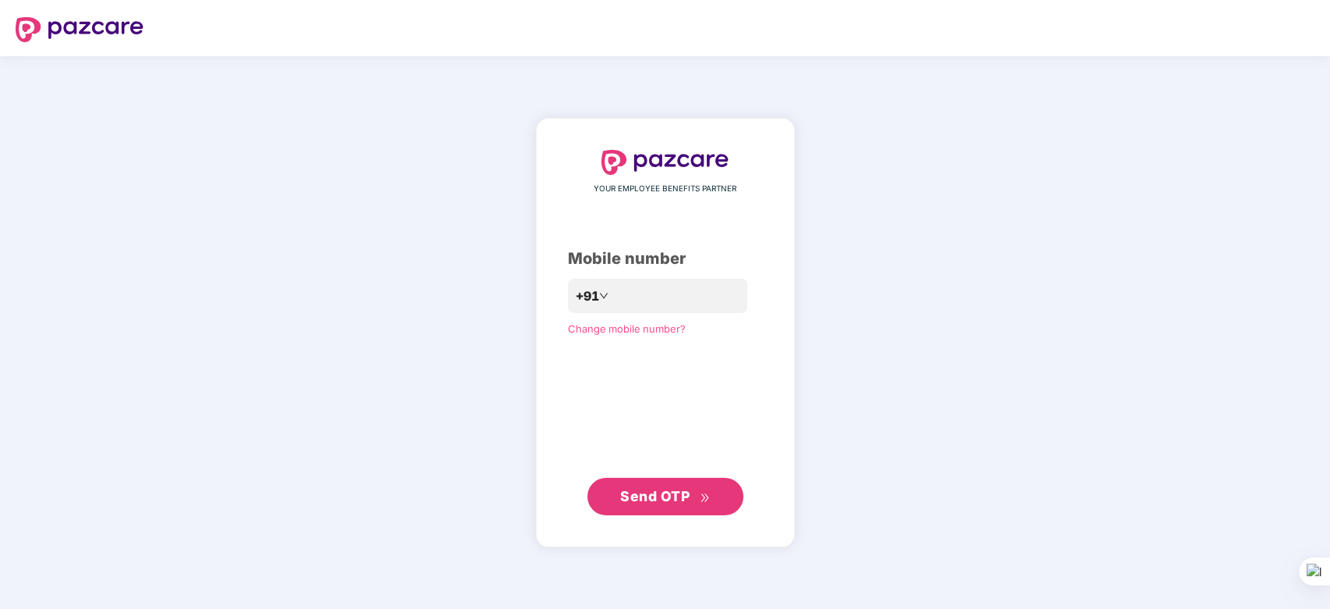  I want to click on span: YOUR EMPLOYEE BENEFITS PARTNER, so click(665, 189).